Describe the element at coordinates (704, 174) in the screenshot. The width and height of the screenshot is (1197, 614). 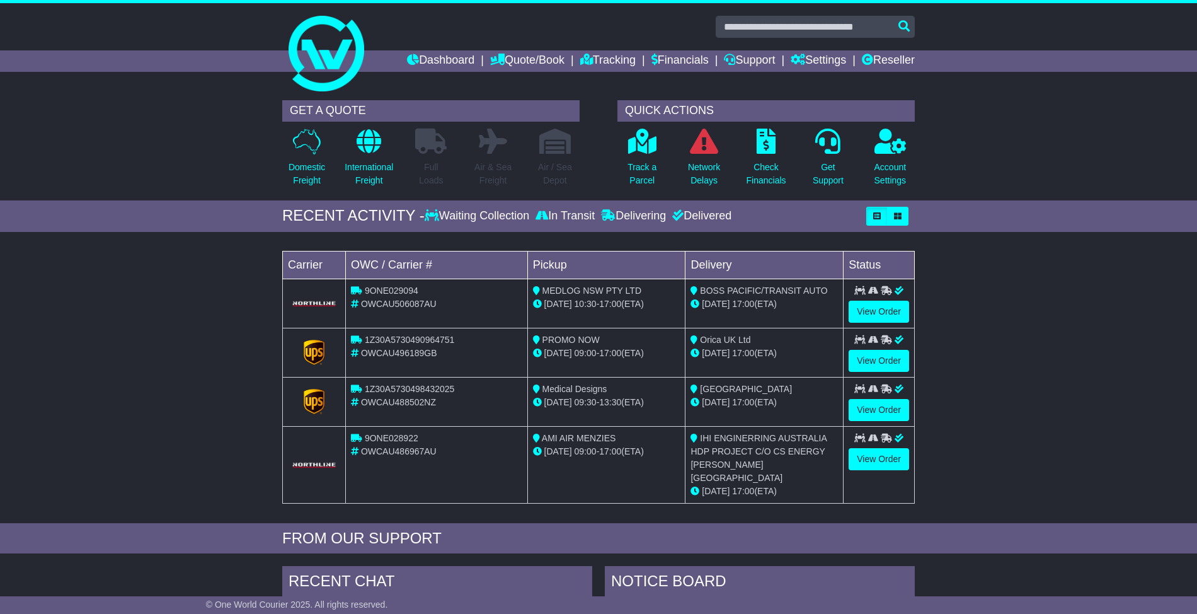
I see `p: Network Delays` at that location.